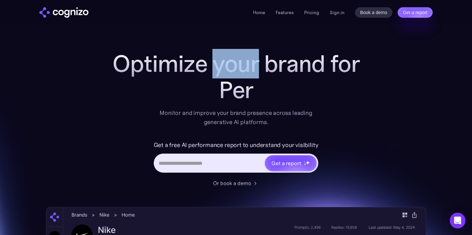 Image resolution: width=472 pixels, height=235 pixels. What do you see at coordinates (64, 12) in the screenshot?
I see `a: home` at bounding box center [64, 12].